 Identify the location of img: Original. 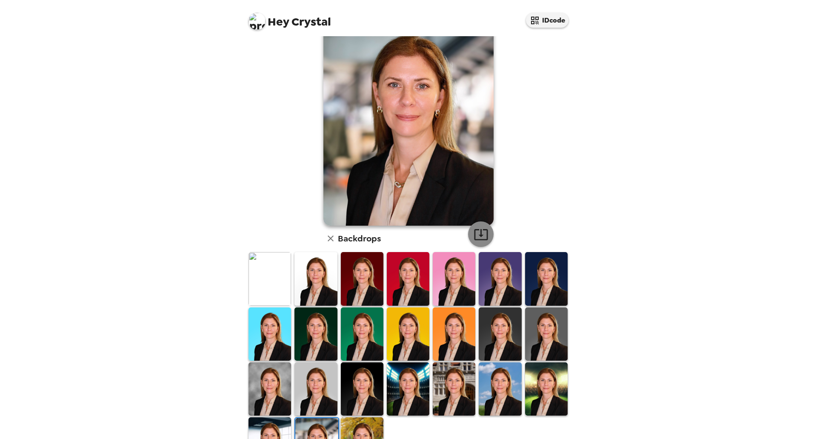
(270, 278).